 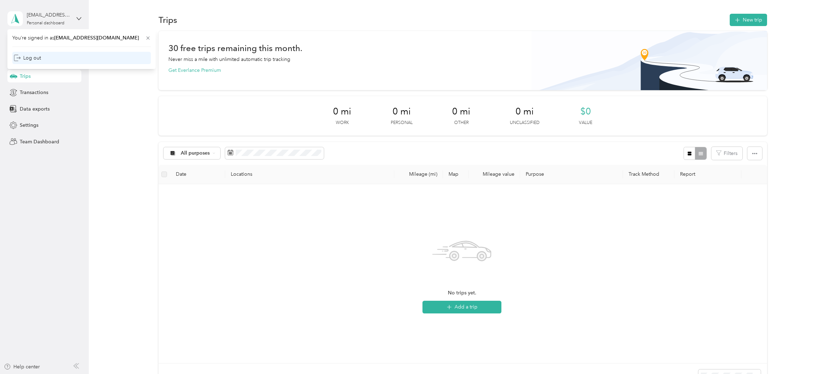 I want to click on span: Team Dashboard, so click(x=39, y=142).